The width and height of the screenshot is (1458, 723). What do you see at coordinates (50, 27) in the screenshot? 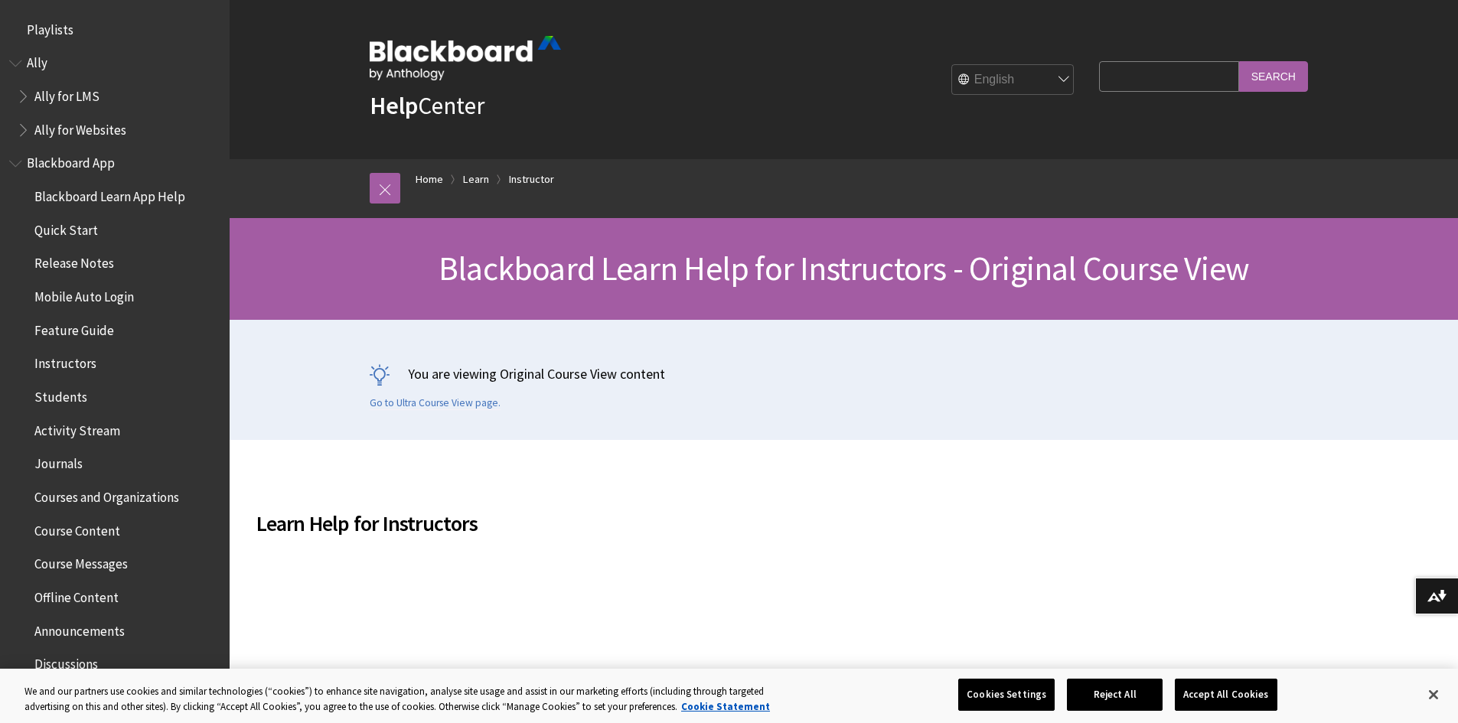
I see `span: Playlists` at bounding box center [50, 27].